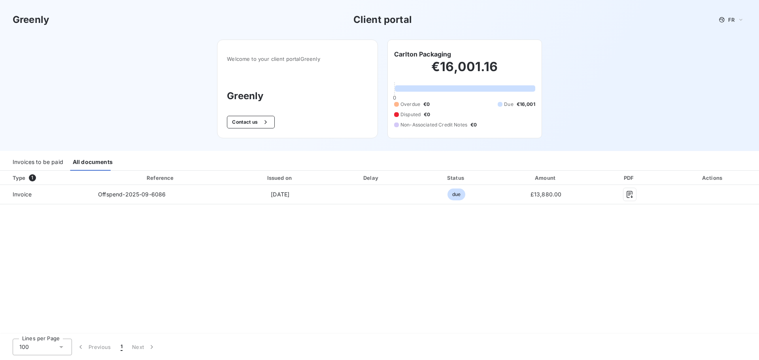 The width and height of the screenshot is (759, 360). I want to click on span: £13,880.00, so click(546, 194).